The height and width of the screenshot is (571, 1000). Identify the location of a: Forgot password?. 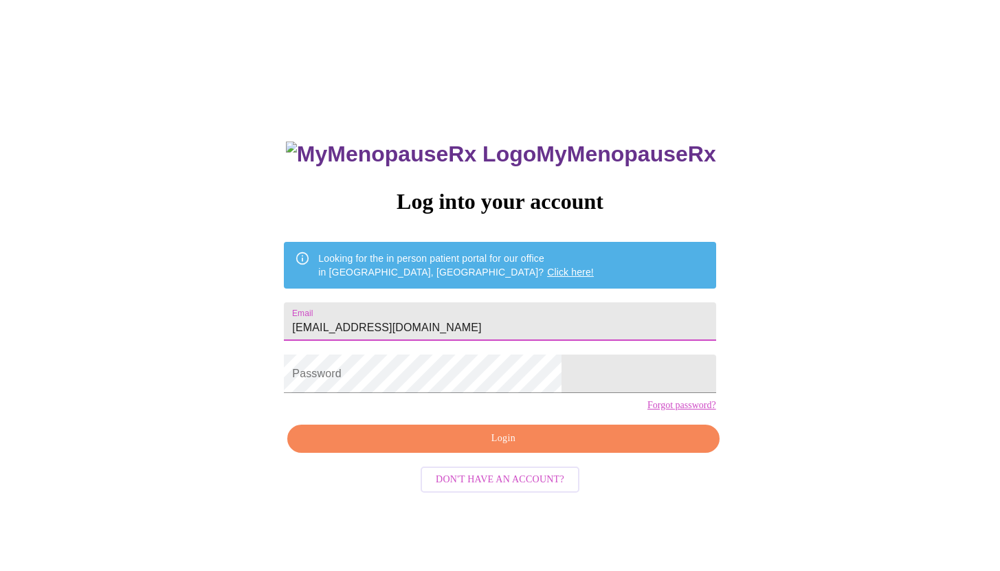
(682, 406).